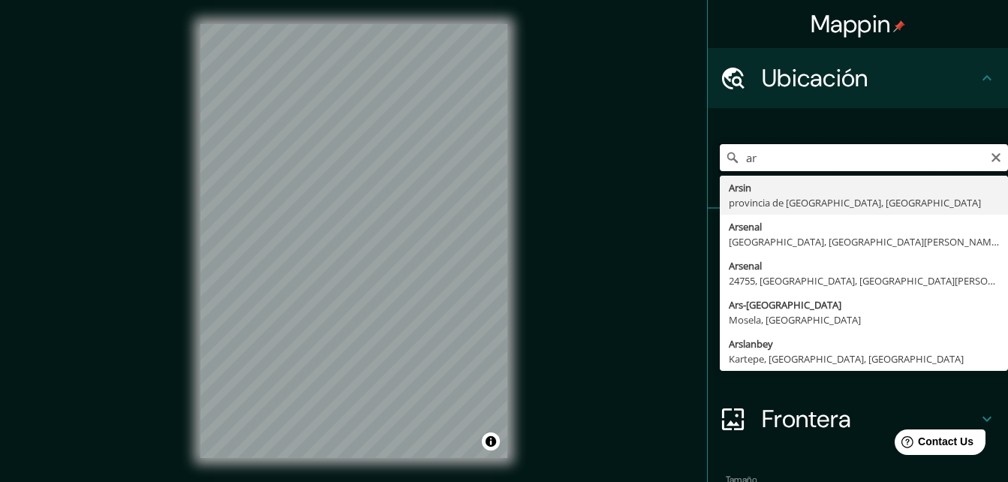 The width and height of the screenshot is (1008, 482). Describe the element at coordinates (491, 441) in the screenshot. I see `button: Alternar atribución` at that location.